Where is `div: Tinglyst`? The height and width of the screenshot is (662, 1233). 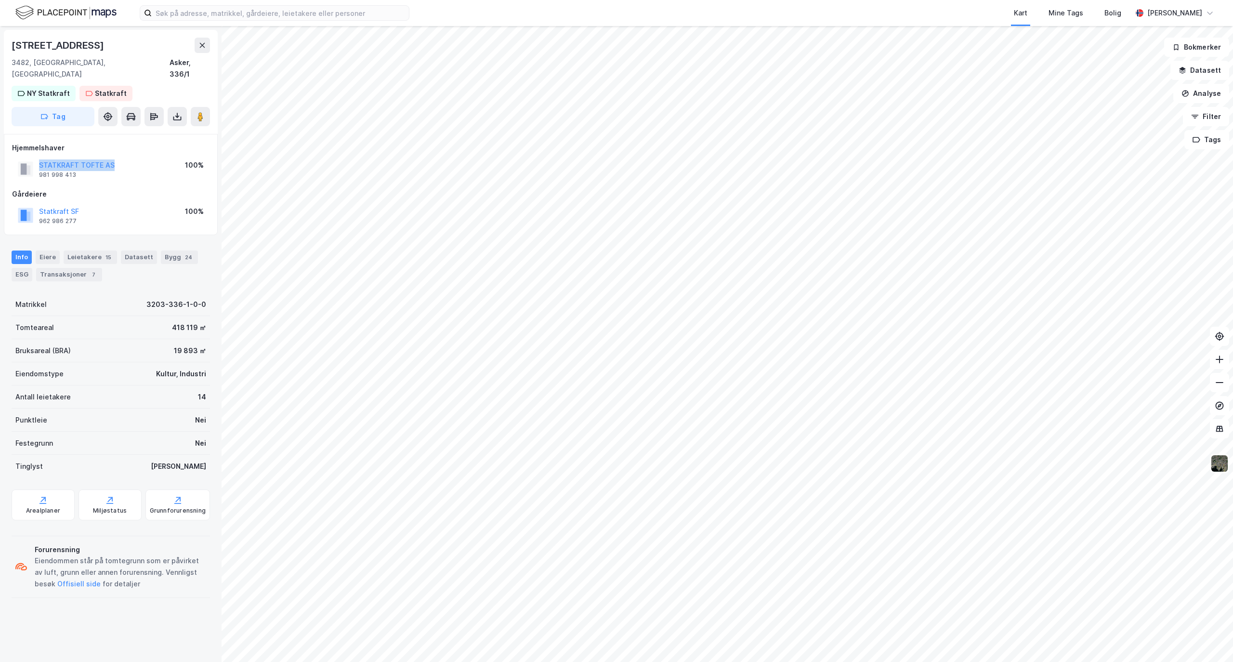
div: Tinglyst is located at coordinates (29, 466).